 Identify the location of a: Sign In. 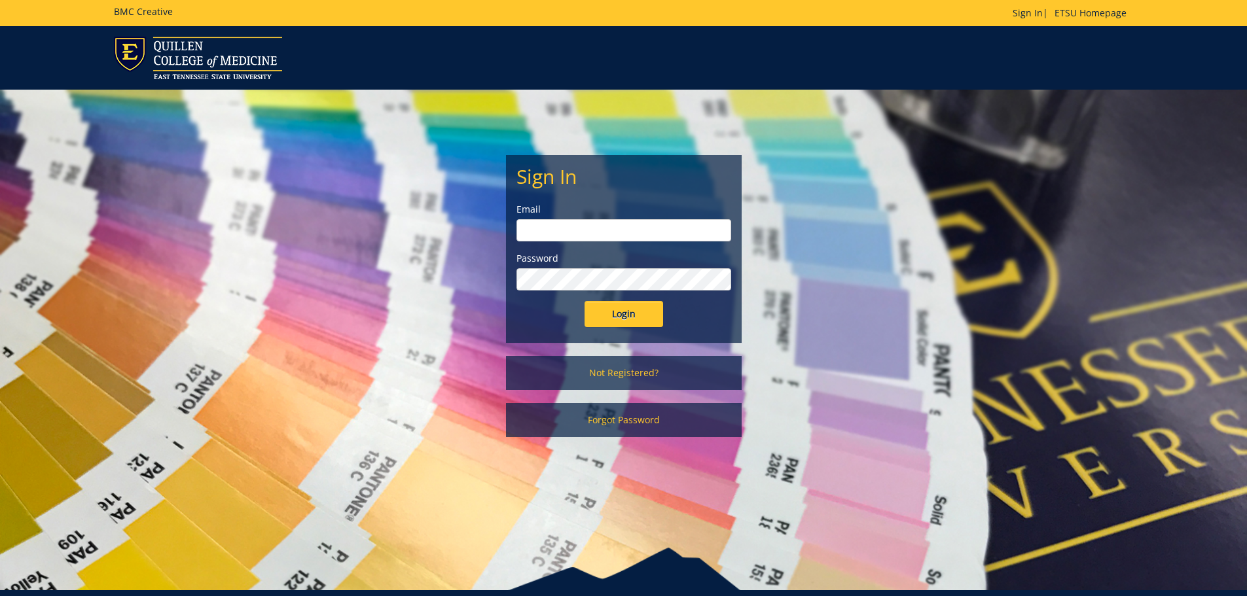
(1028, 12).